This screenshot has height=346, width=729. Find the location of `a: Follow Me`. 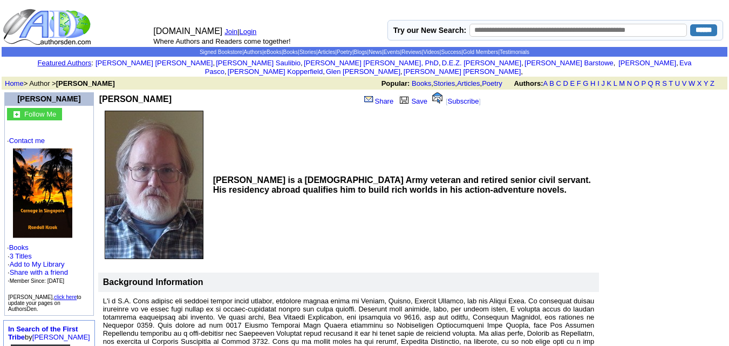

a: Follow Me is located at coordinates (40, 113).